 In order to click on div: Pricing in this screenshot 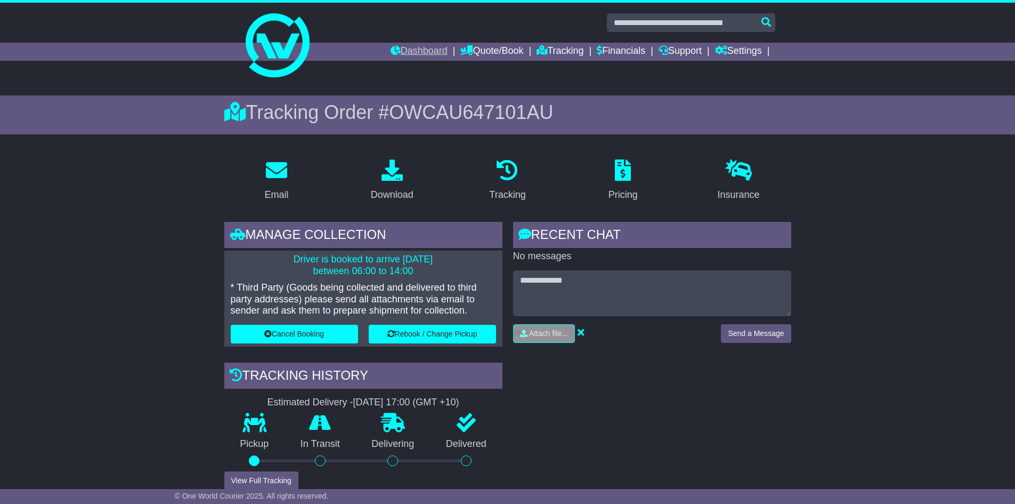, I will do `click(623, 195)`.